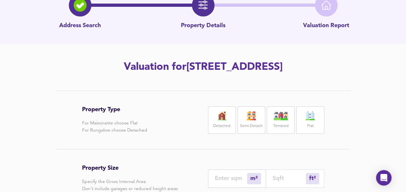 Image resolution: width=406 pixels, height=192 pixels. Describe the element at coordinates (115, 110) in the screenshot. I see `h3: Property Type` at that location.